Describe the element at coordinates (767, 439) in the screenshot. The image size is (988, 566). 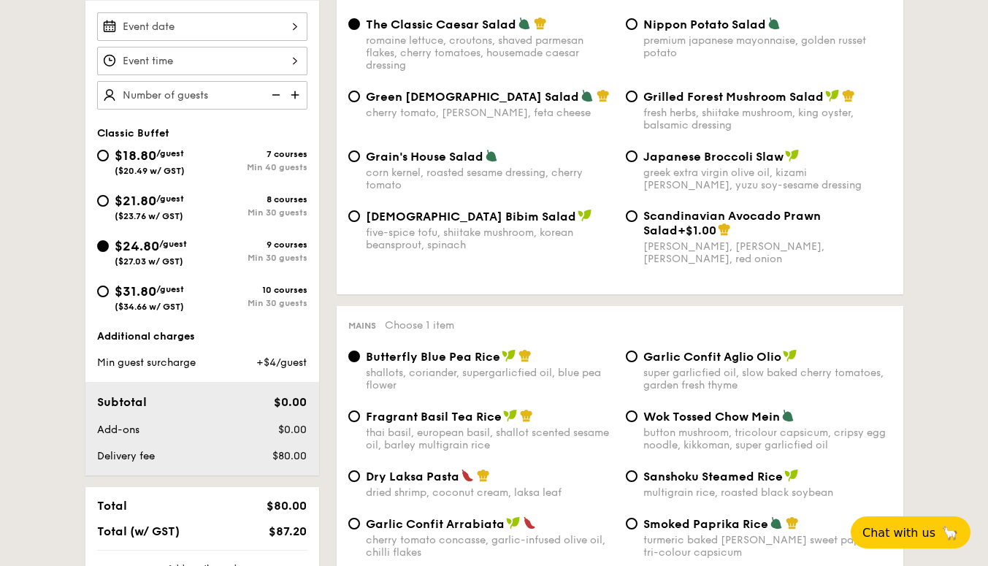
I see `div: button mushroom, tricolour capsicum, cripsy egg noodle, kikkoman, super garlicfied oil` at that location.